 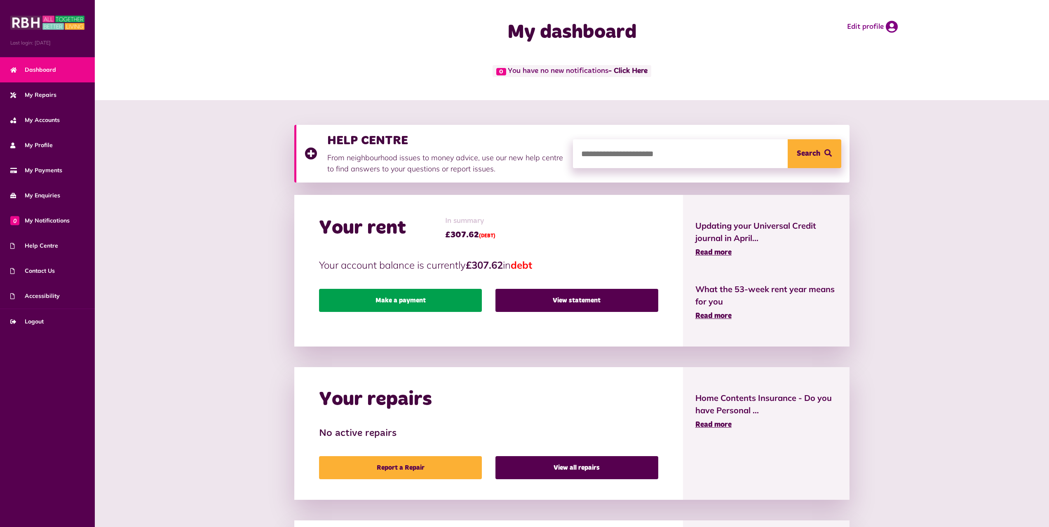 I want to click on a: Updating your Universal Credit journal in April... Read more, so click(x=766, y=239).